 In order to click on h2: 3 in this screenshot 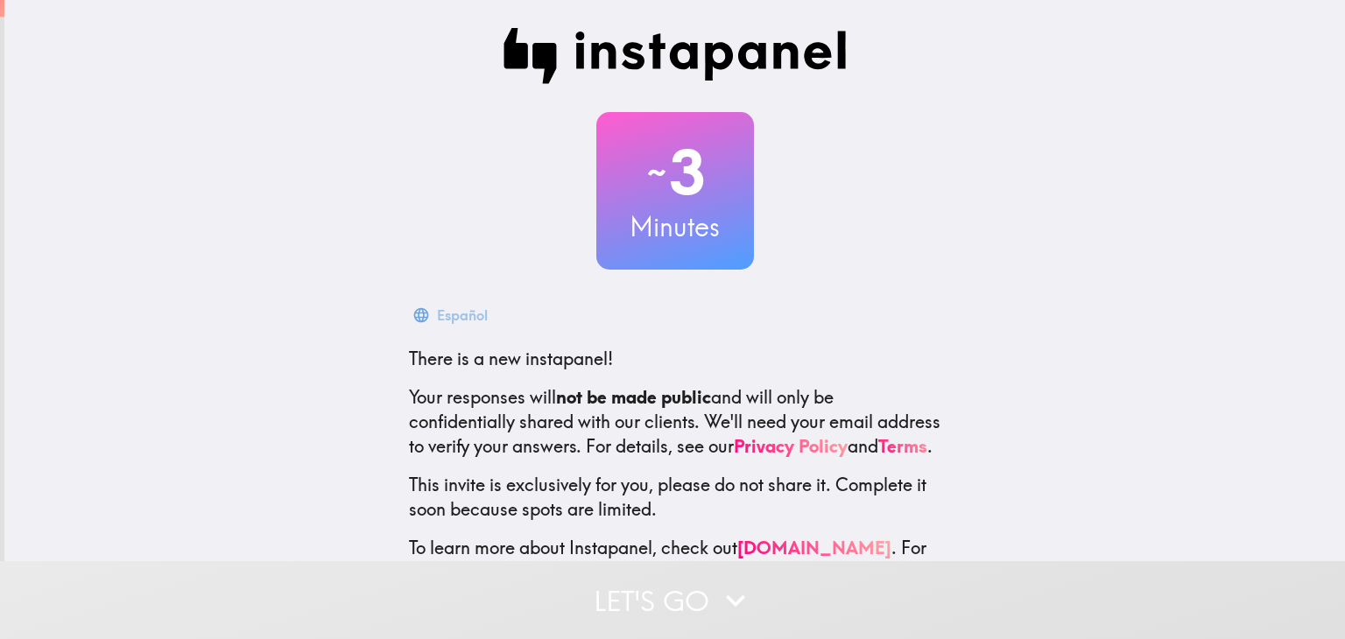, I will do `click(675, 173)`.